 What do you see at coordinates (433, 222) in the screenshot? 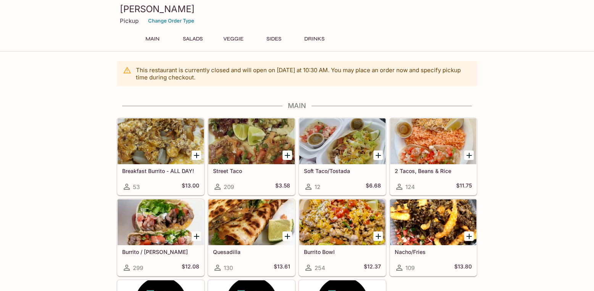
I see `div: Nacho/Fries` at bounding box center [433, 222].